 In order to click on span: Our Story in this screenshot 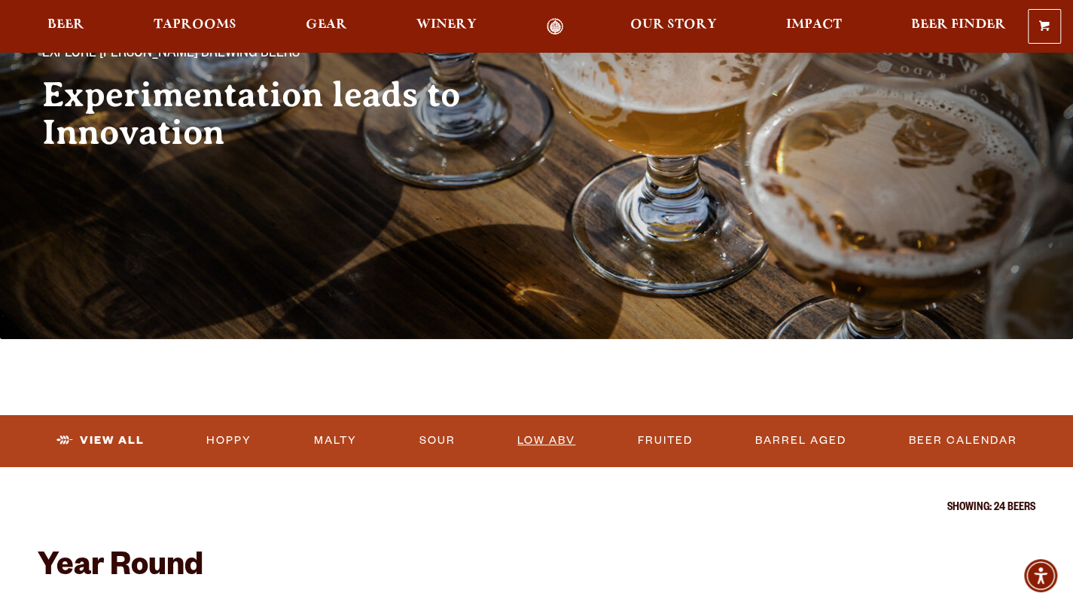, I will do `click(673, 25)`.